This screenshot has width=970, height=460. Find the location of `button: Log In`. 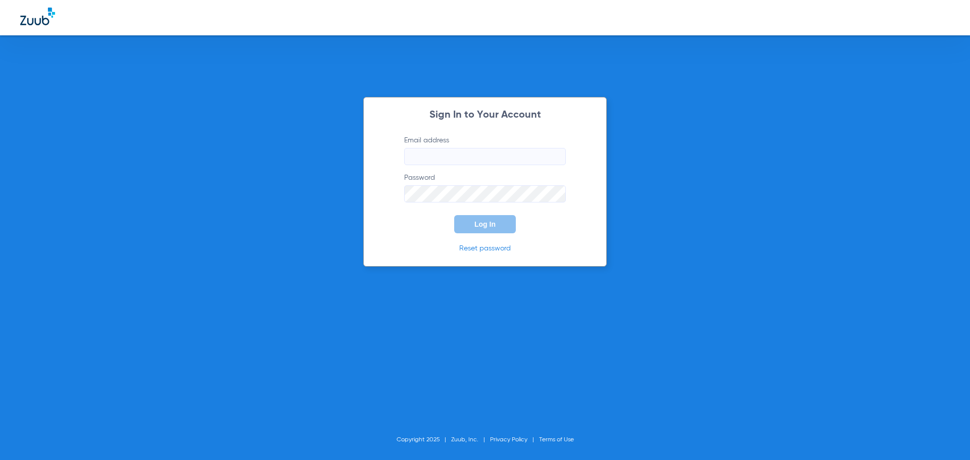

button: Log In is located at coordinates (485, 224).